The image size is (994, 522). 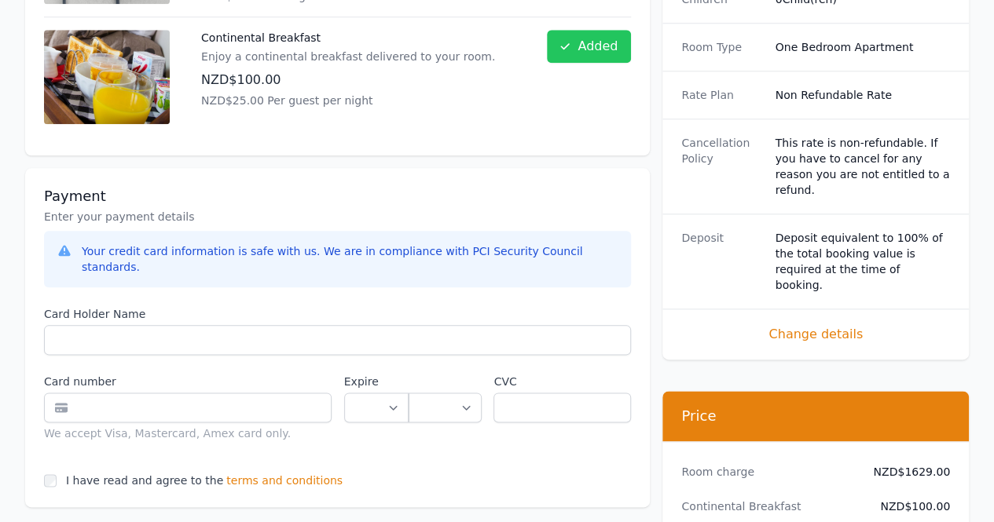 I want to click on span: Change details, so click(x=815, y=335).